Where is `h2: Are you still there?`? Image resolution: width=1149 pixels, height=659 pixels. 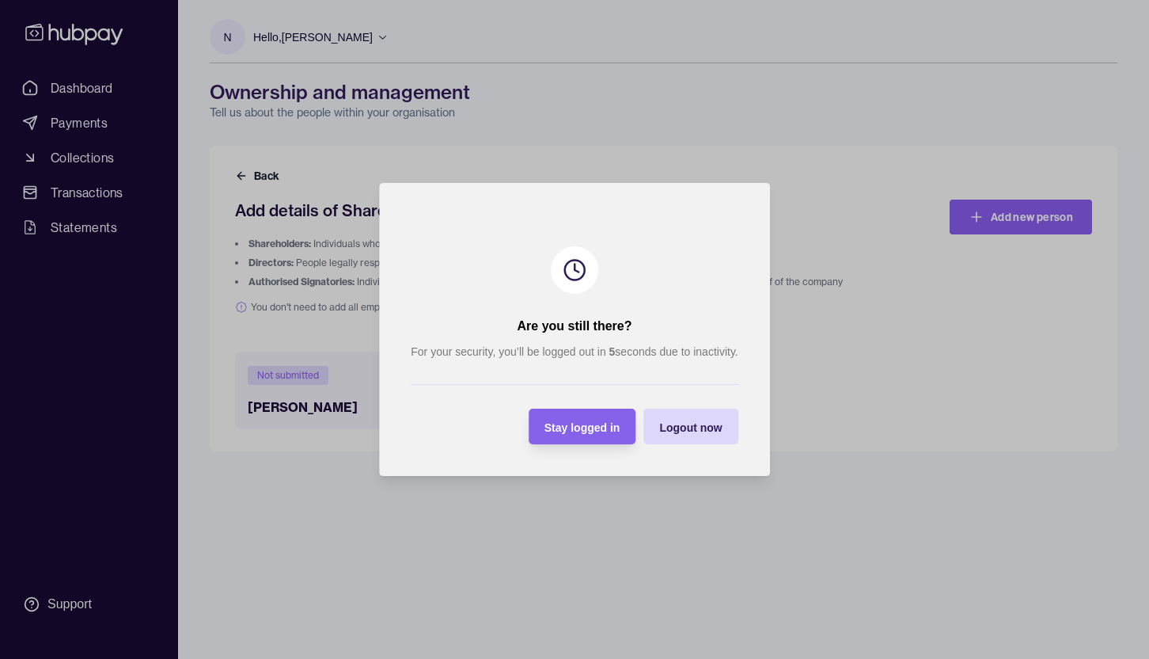
h2: Are you still there? is located at coordinates (575, 326).